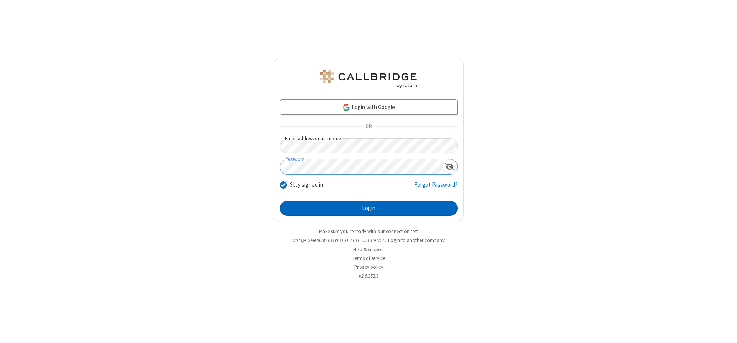  Describe the element at coordinates (368, 79) in the screenshot. I see `img: QA Selenium DO NOT DELETE OR CHANGE` at that location.